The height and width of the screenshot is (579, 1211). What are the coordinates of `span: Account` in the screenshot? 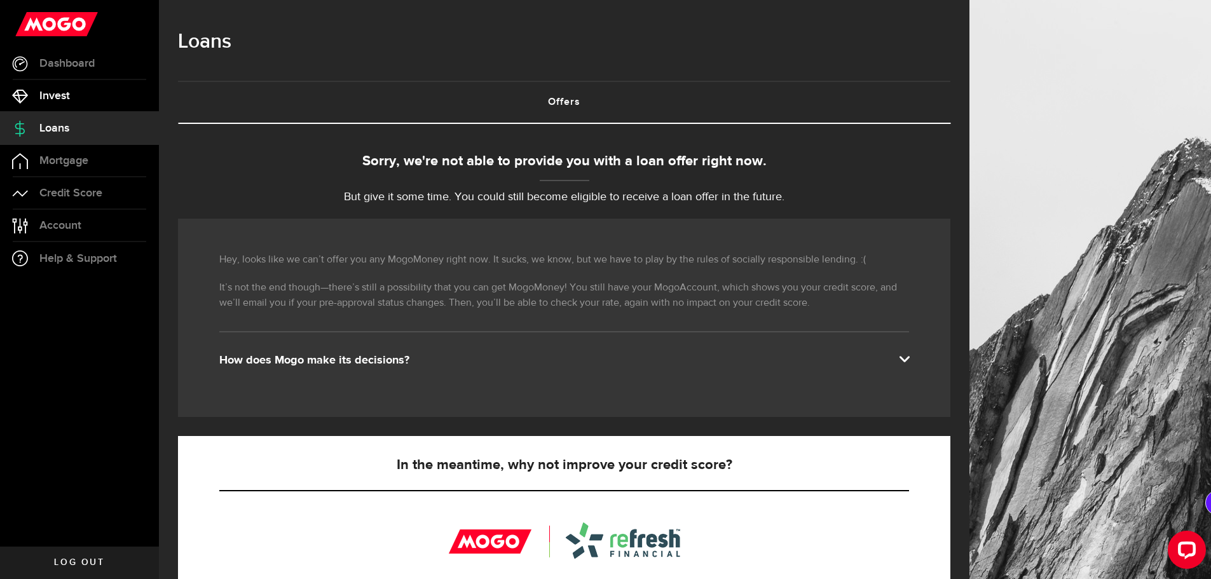 It's located at (60, 226).